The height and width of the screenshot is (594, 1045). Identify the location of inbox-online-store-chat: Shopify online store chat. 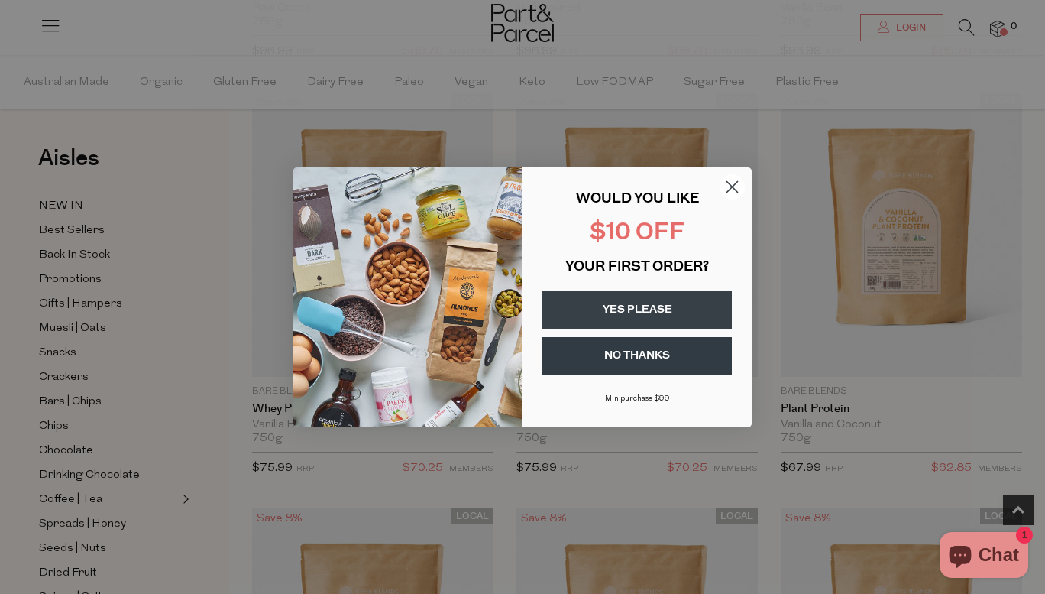
(984, 556).